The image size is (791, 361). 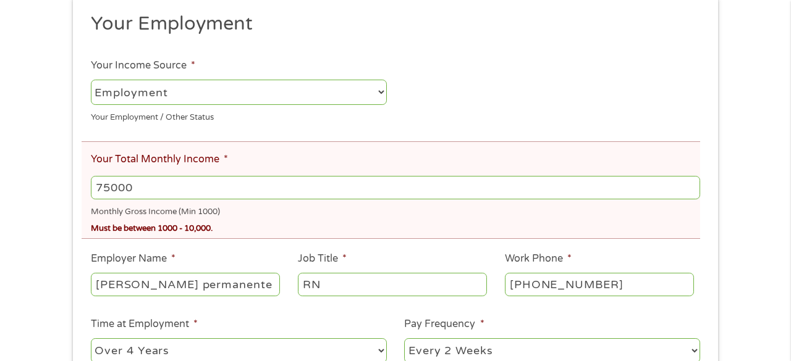 I want to click on label: Time at Employment, so click(x=144, y=324).